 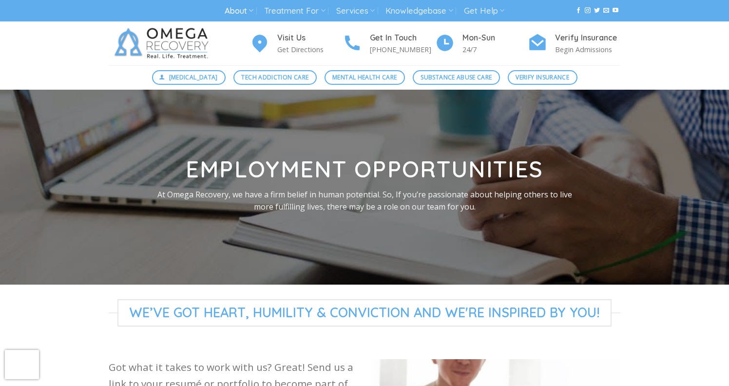 I want to click on span: Tech Addiction Care, so click(x=275, y=77).